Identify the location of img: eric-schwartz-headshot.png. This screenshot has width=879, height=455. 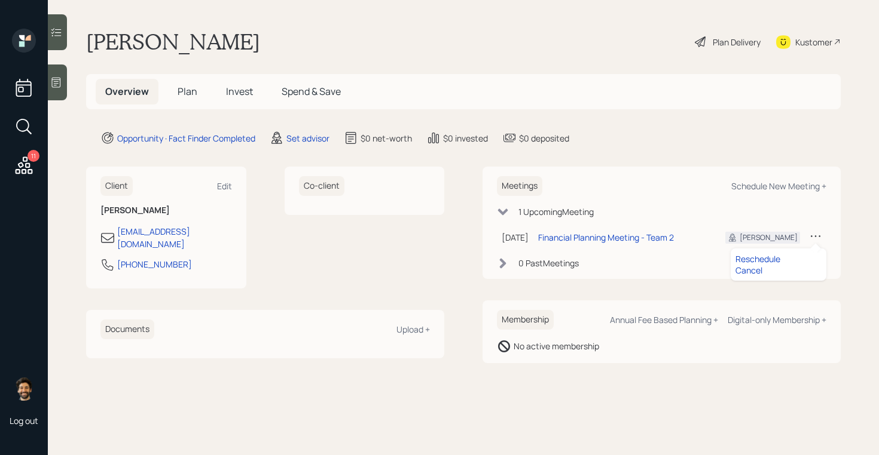
(24, 389).